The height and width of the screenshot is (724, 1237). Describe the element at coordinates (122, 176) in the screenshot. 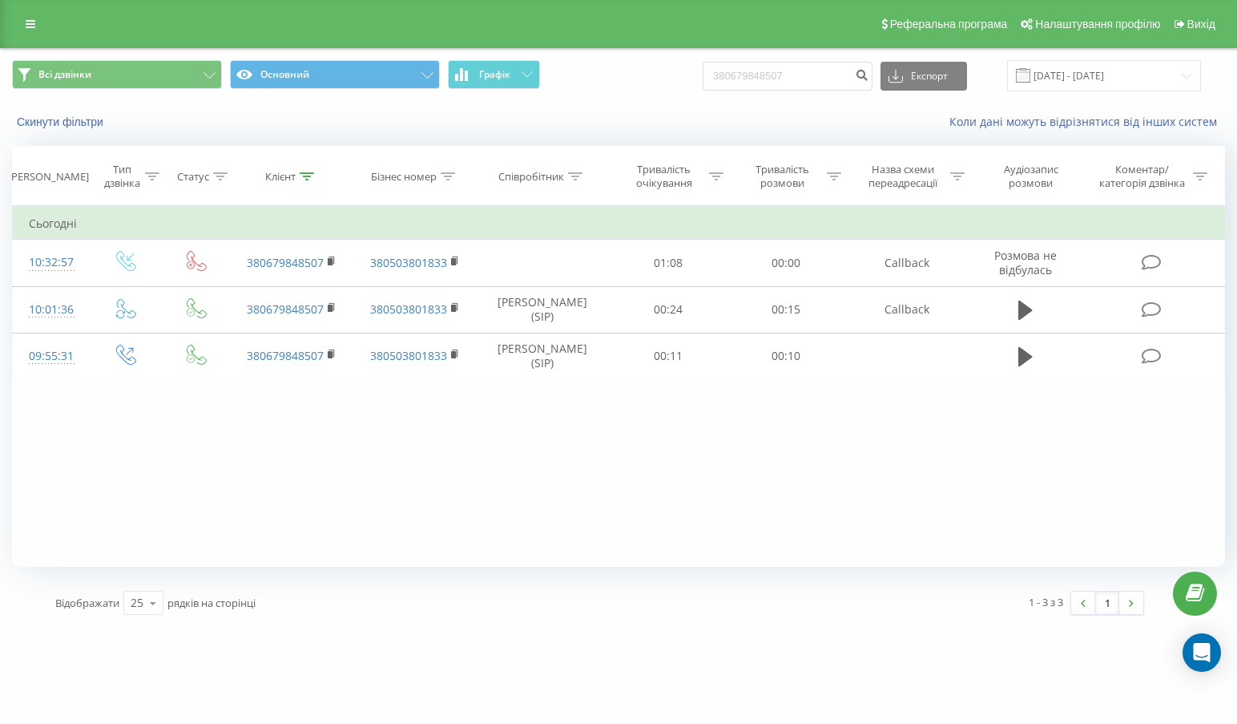

I see `div: Тип дзвінка` at that location.